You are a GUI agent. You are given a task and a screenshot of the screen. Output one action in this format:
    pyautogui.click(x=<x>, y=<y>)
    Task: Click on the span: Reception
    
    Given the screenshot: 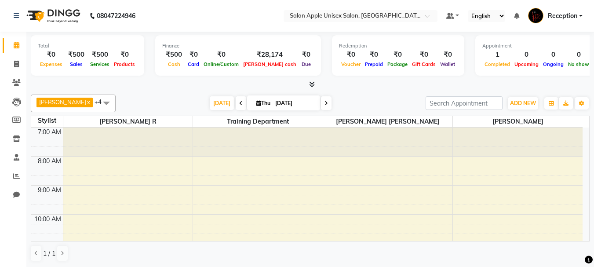 What is the action you would take?
    pyautogui.click(x=563, y=16)
    